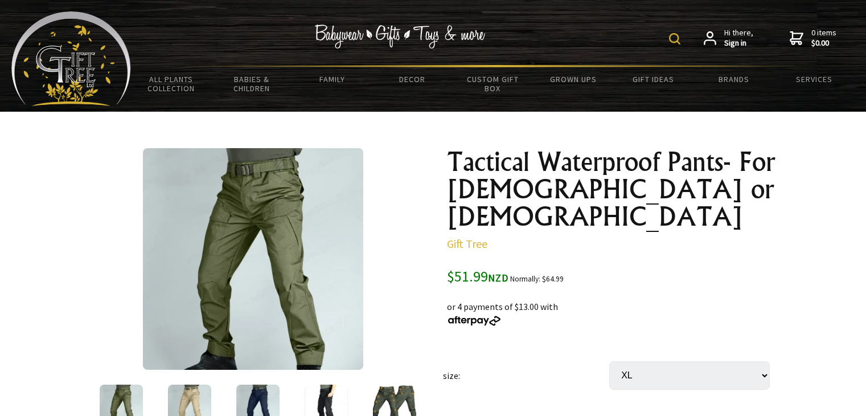 The image size is (866, 416). I want to click on a: Brands, so click(734, 79).